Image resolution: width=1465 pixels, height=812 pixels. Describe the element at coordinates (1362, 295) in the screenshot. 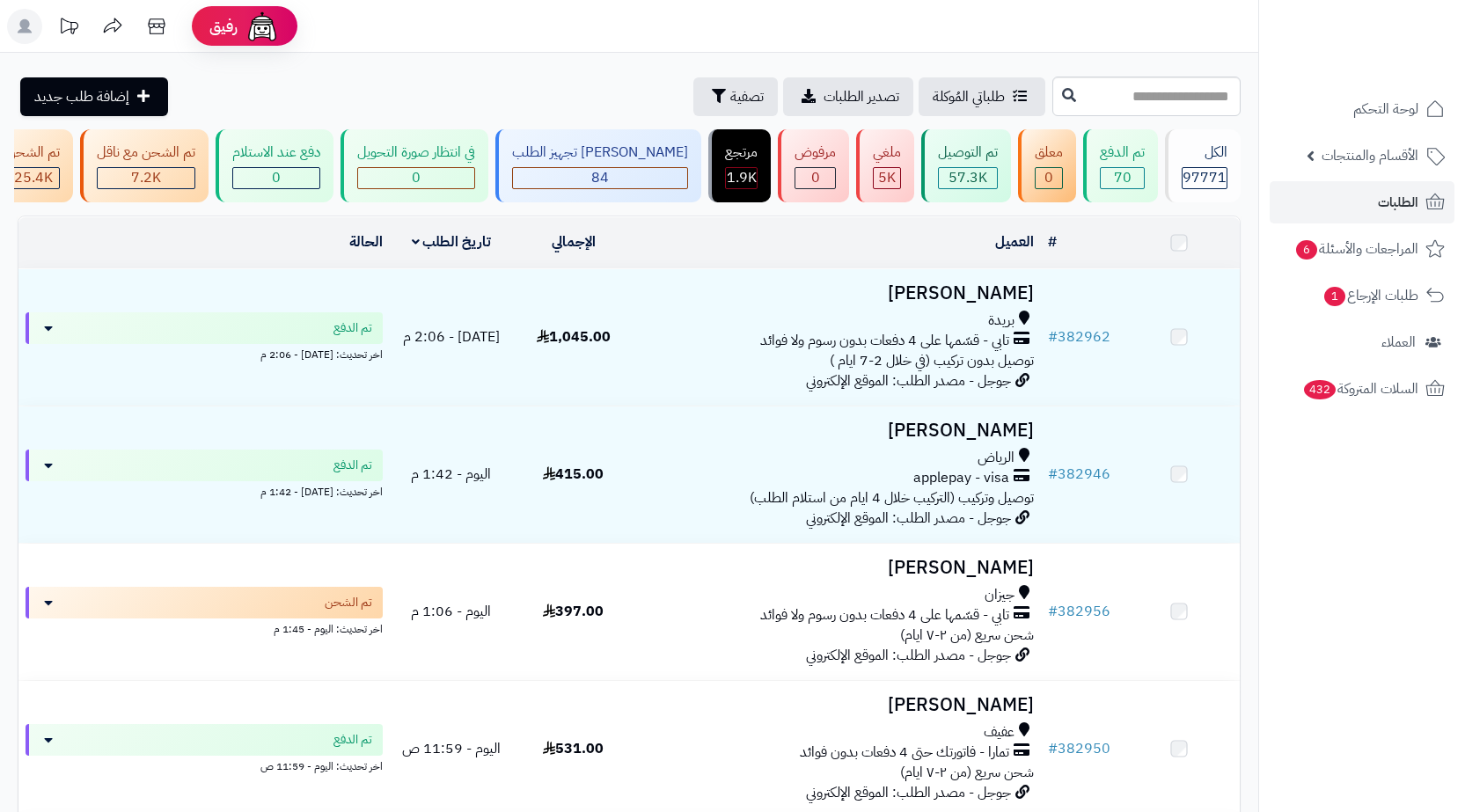

I see `a: طلبات الإرجاع1` at that location.